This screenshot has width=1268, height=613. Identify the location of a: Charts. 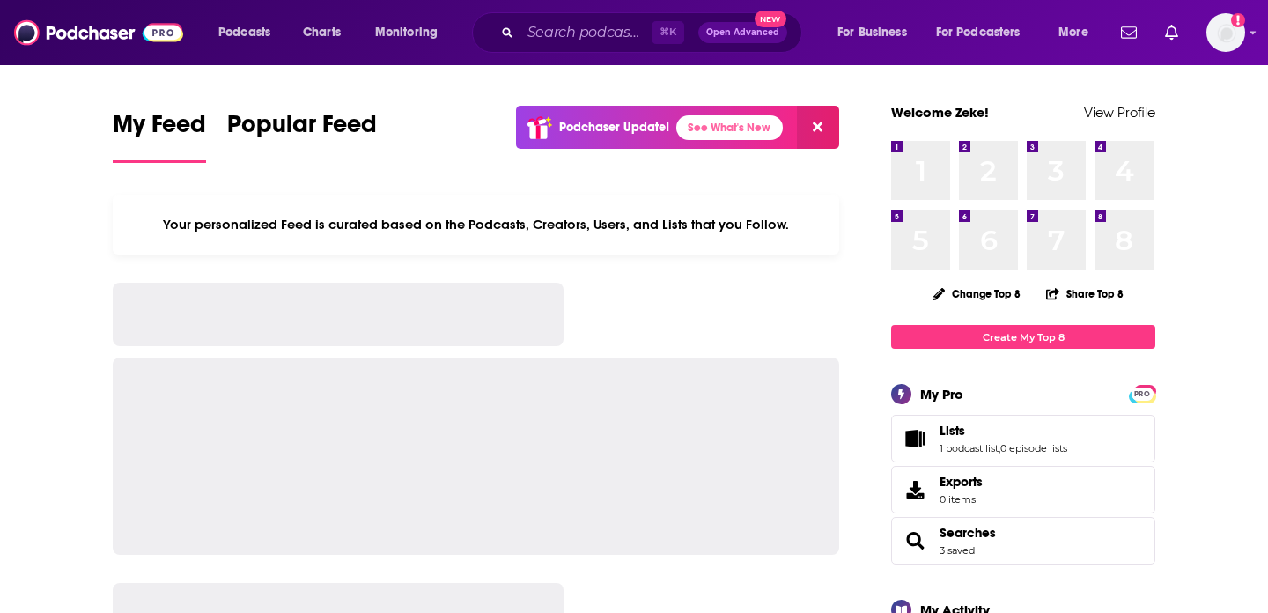
(322, 33).